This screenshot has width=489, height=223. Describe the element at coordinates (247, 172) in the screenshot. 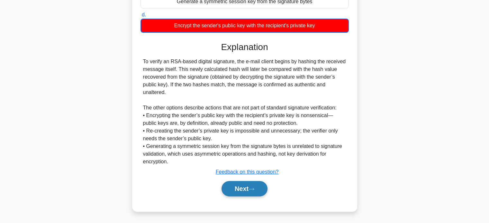

I see `u: Feedback on this question?` at that location.